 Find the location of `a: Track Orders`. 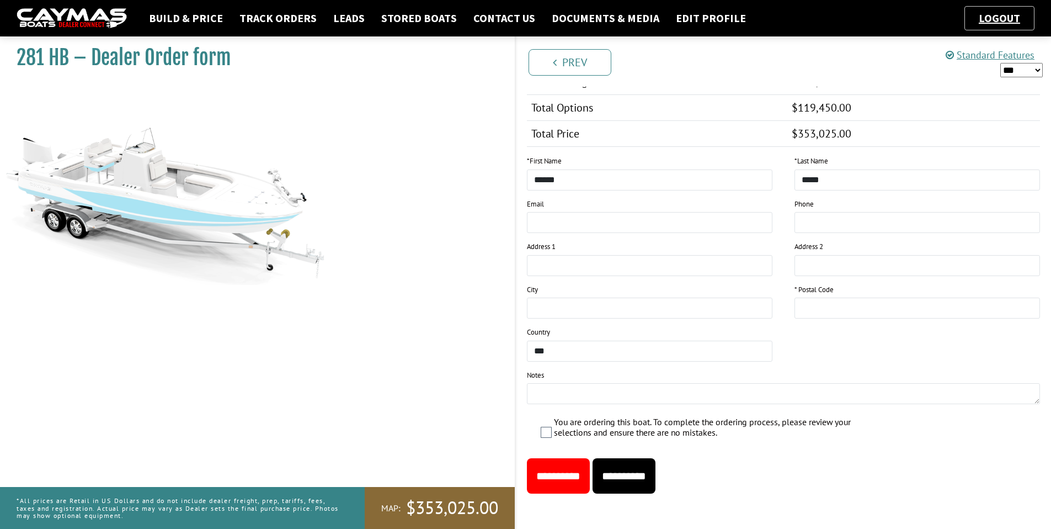

a: Track Orders is located at coordinates (278, 18).